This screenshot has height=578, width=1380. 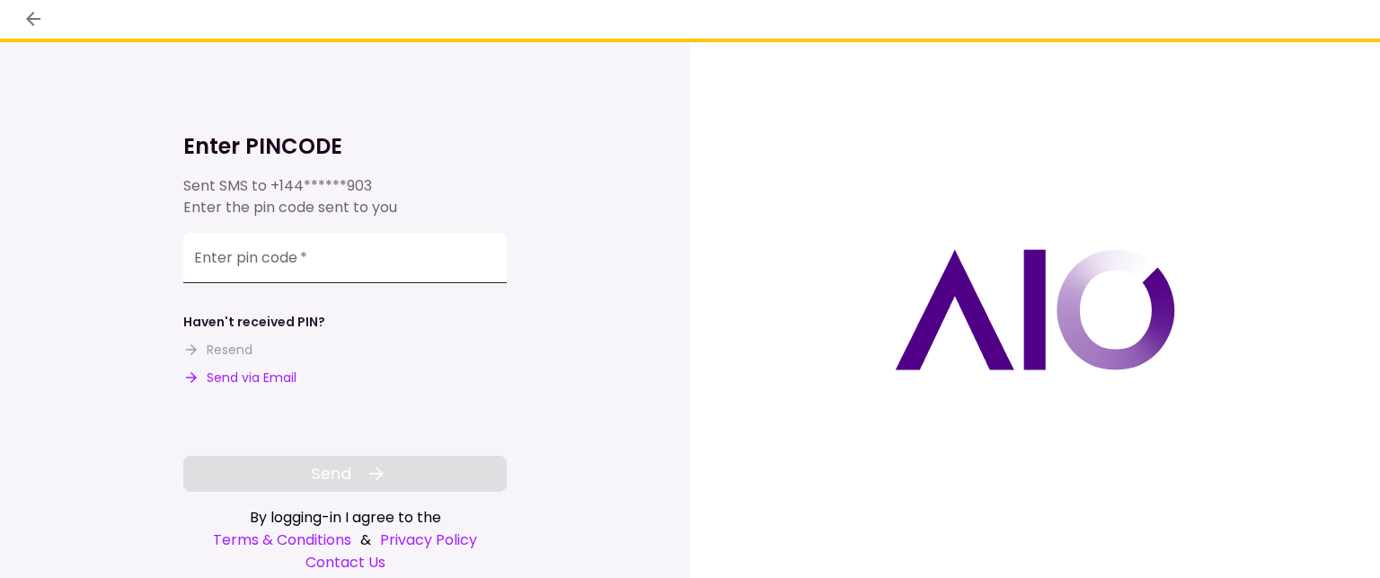 What do you see at coordinates (345, 516) in the screenshot?
I see `div: By logging-in I agree to the` at bounding box center [345, 516].